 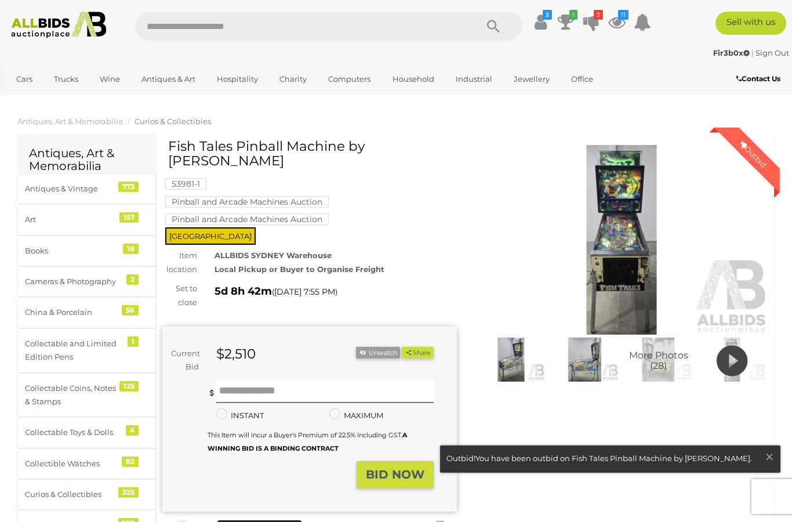 I want to click on div: Curios & Collectibles, so click(x=72, y=494).